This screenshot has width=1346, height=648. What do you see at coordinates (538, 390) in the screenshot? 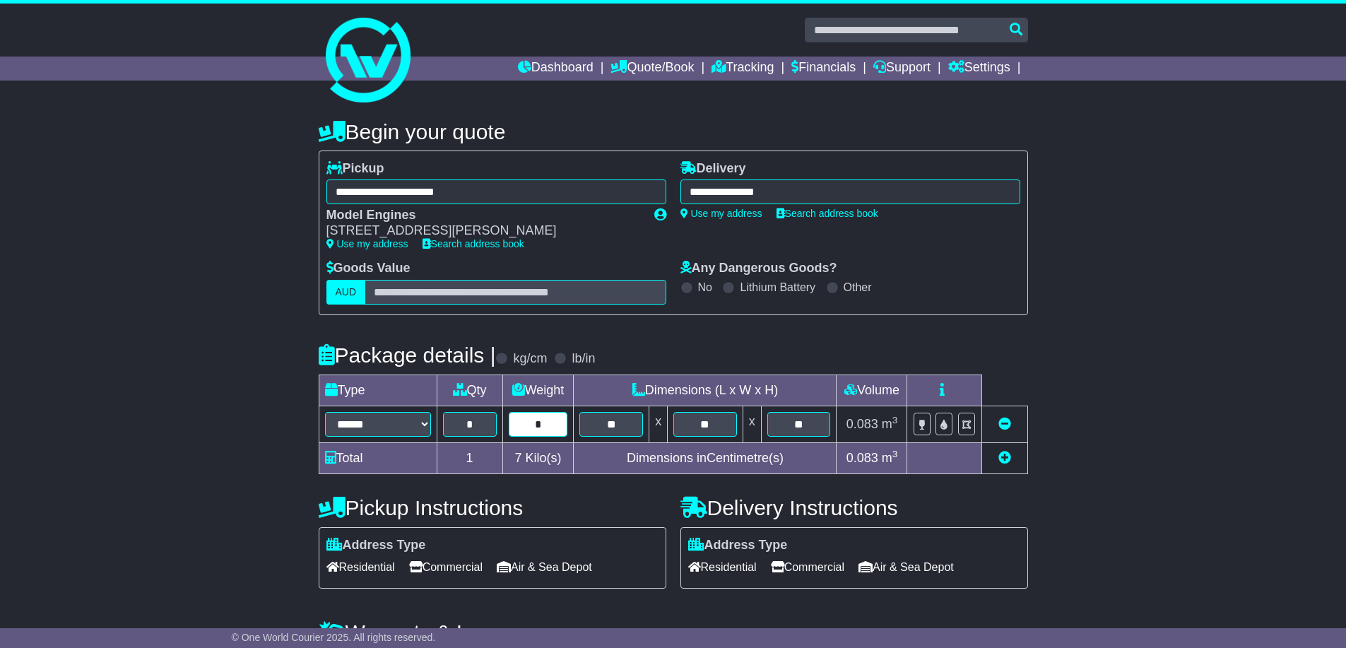
I see `td: Weight` at bounding box center [538, 390].